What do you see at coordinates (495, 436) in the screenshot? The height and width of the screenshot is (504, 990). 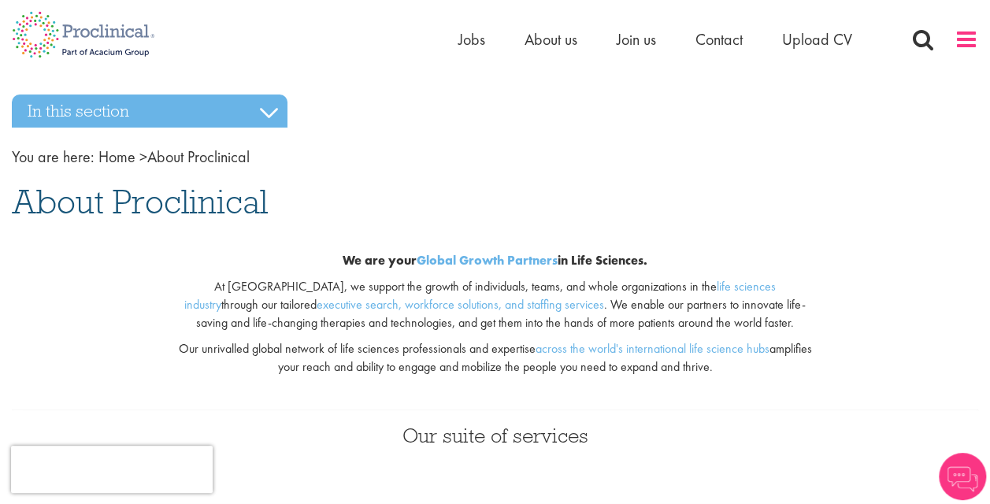 I see `h3: Our suite of services` at bounding box center [495, 436].